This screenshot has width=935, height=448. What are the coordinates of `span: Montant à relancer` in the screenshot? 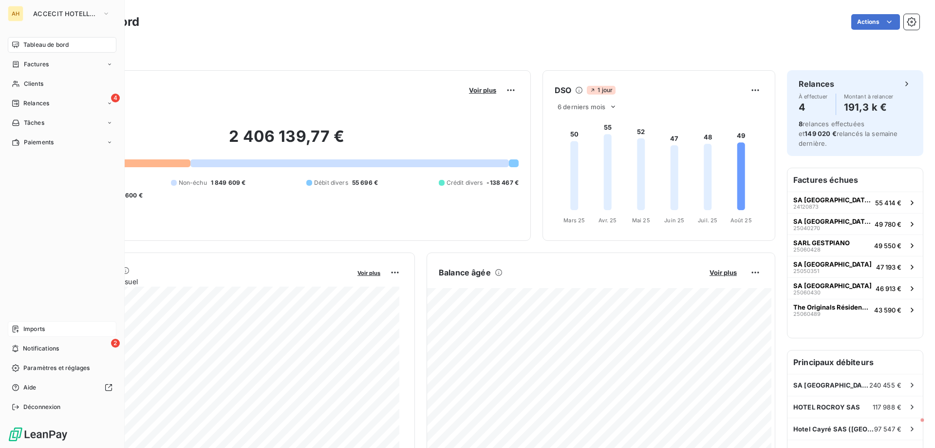 It's located at (869, 96).